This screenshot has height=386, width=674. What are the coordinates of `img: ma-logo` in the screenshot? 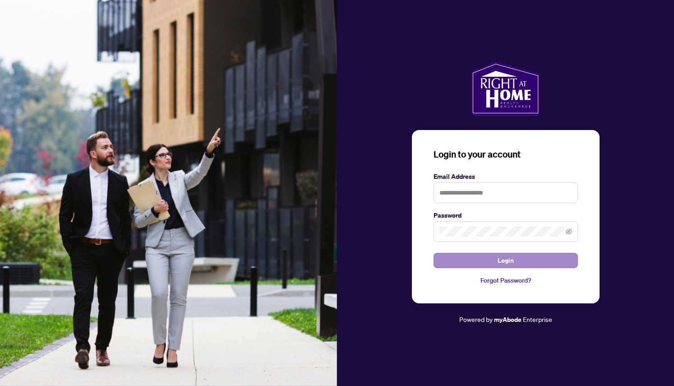 It's located at (505, 88).